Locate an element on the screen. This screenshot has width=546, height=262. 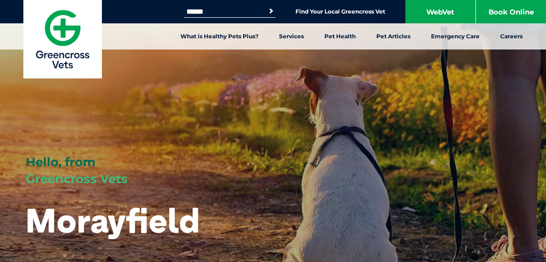
a: Pet Articles is located at coordinates (393, 36).